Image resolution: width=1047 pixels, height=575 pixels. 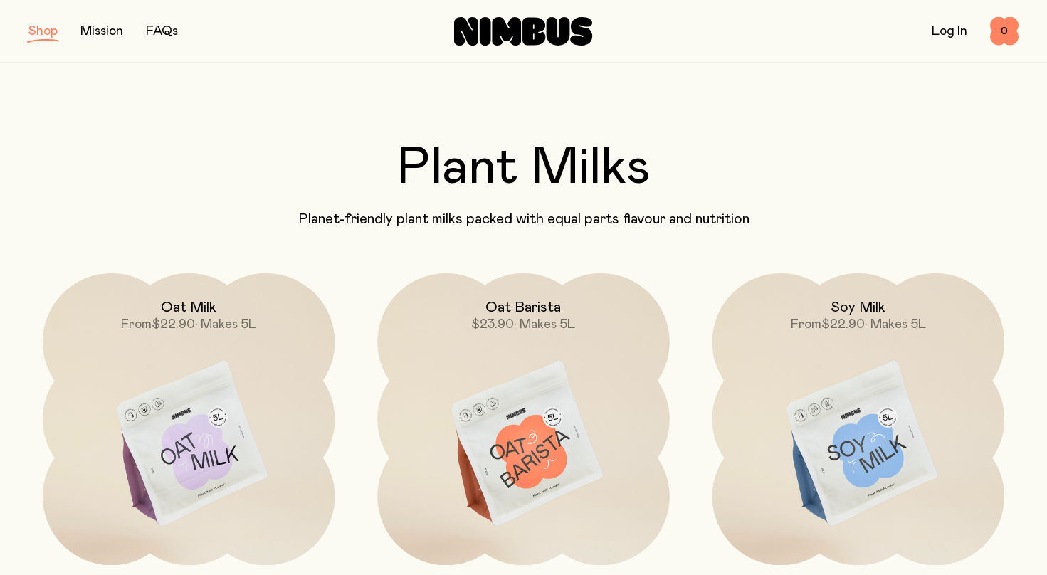 I want to click on a: Mission, so click(x=102, y=31).